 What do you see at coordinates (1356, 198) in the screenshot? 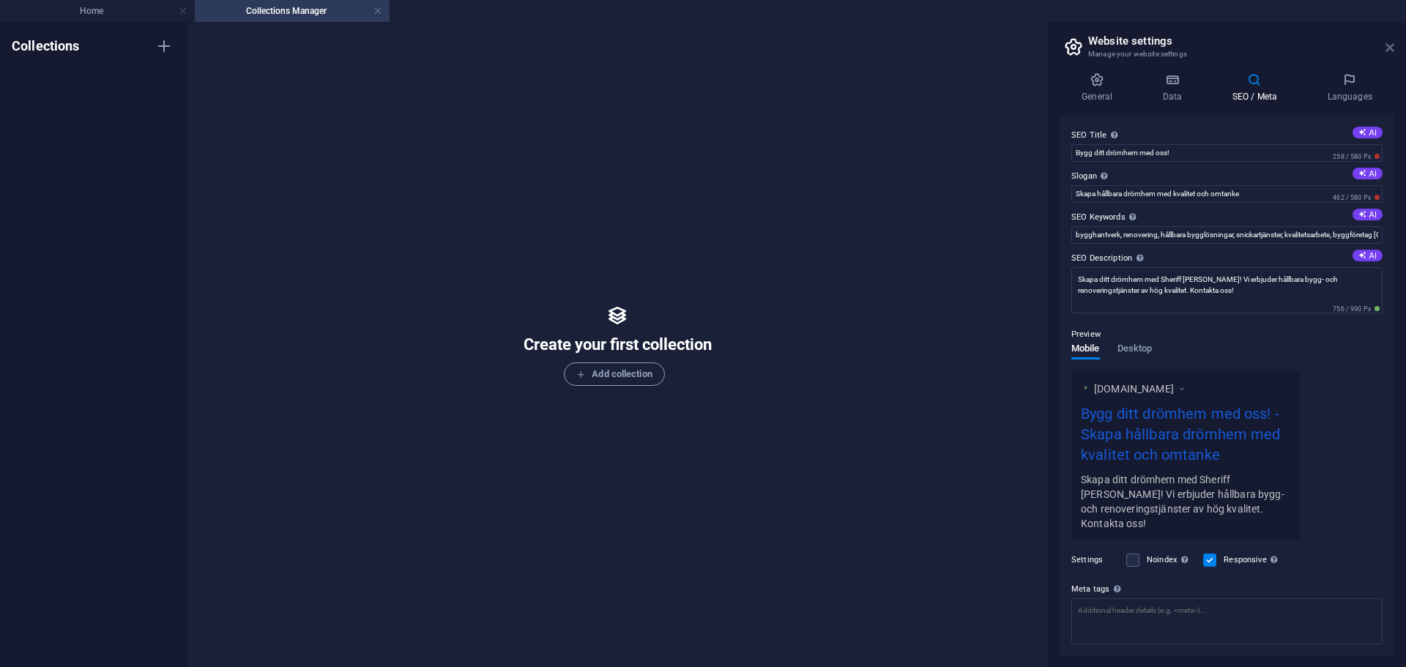
I see `span: 462 / 580 Px` at bounding box center [1356, 198].